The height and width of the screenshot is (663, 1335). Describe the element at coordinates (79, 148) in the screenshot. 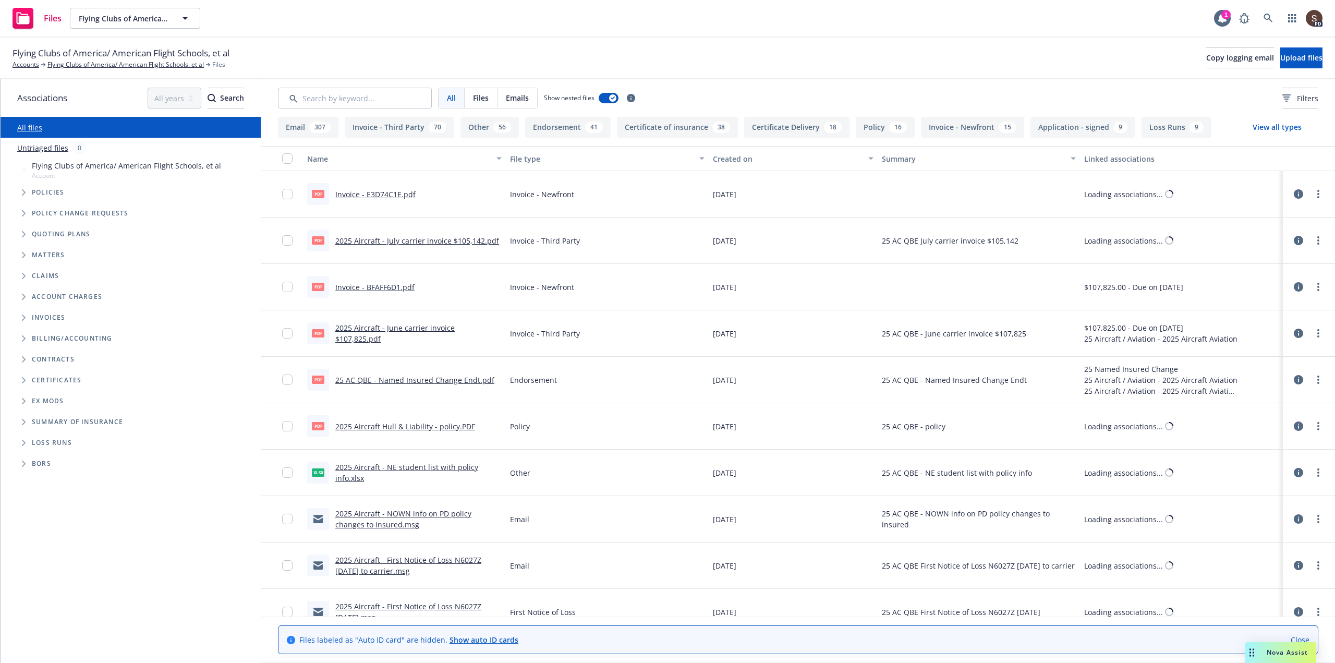

I see `div: 0` at that location.